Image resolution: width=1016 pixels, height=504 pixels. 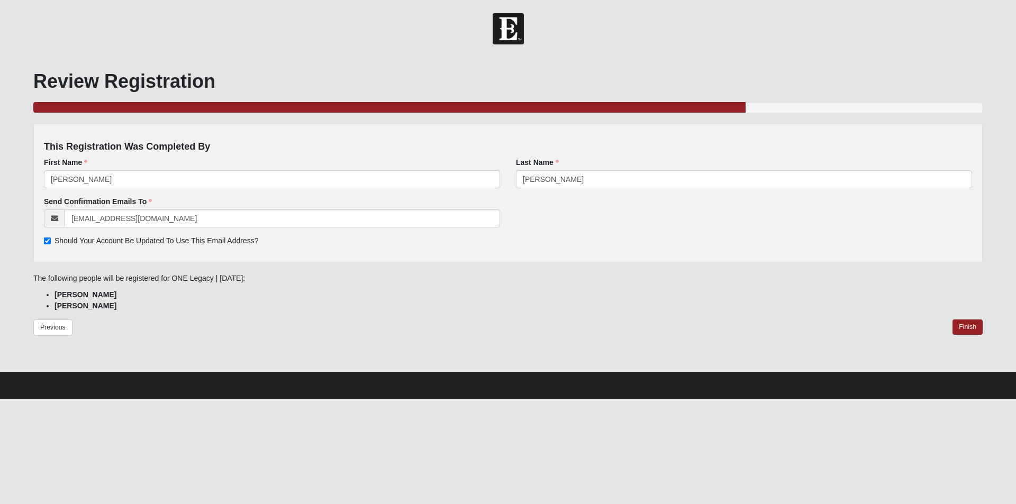 What do you see at coordinates (47, 241) in the screenshot?
I see `input: Should Your Account Be Updated To Use This Email Address?` at bounding box center [47, 241].